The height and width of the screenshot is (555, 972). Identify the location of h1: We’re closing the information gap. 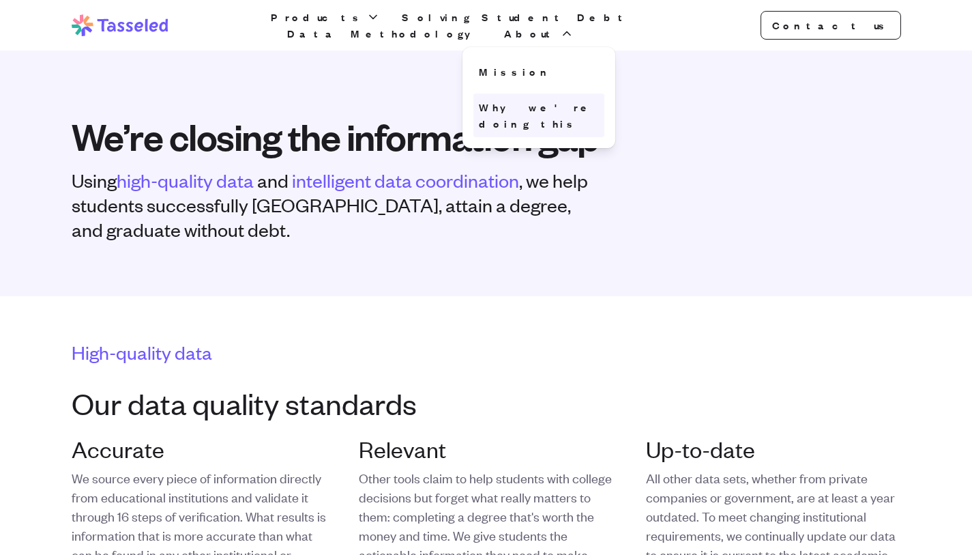
(487, 136).